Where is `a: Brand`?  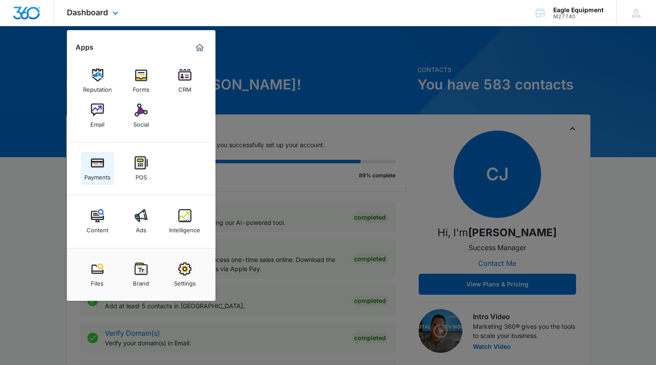
a: Brand is located at coordinates (141, 275).